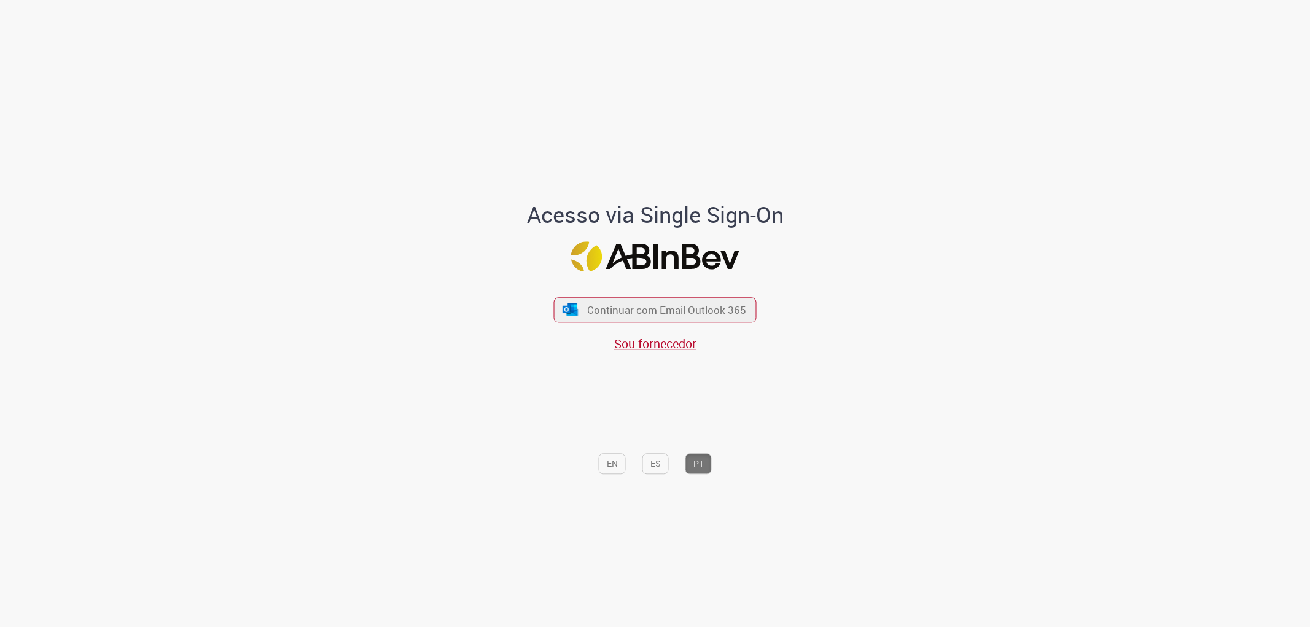 This screenshot has height=627, width=1310. Describe the element at coordinates (655, 343) in the screenshot. I see `a: Sou fornecedor` at that location.